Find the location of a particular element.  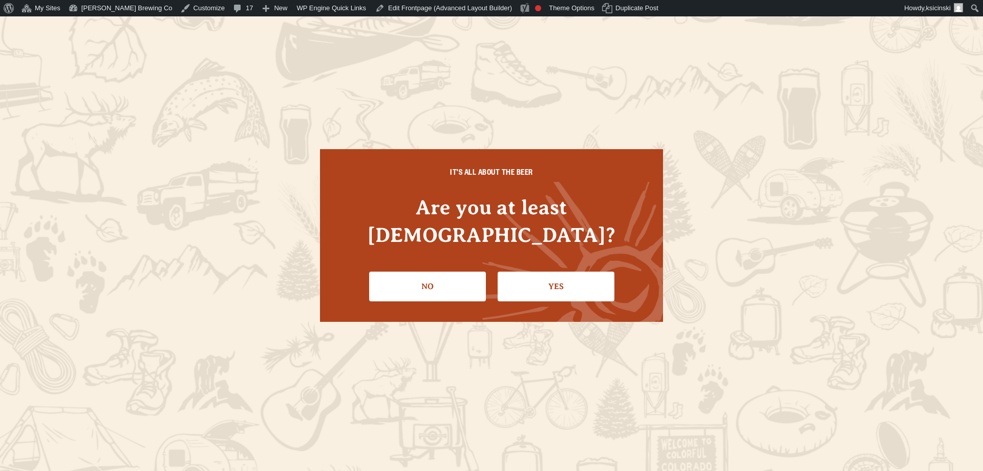

a: No is located at coordinates (428, 286).